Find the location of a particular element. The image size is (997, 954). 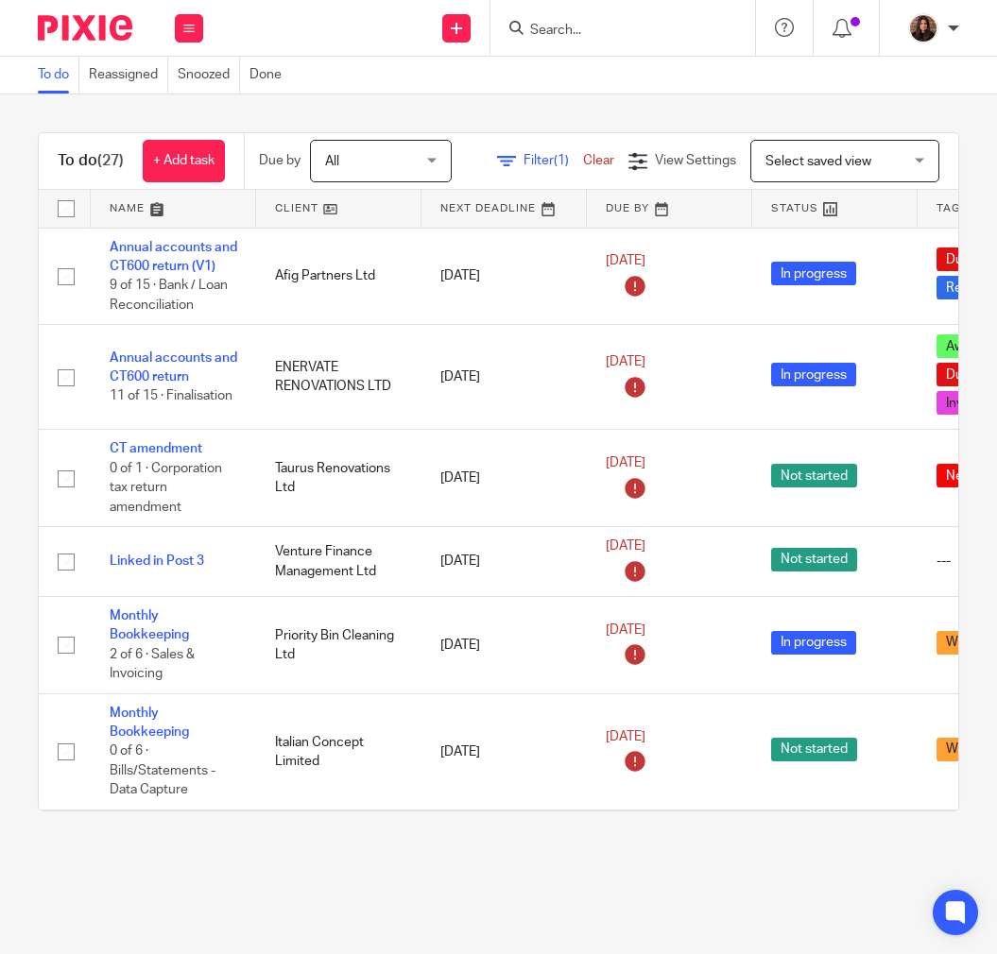

a: Annual accounts and CT600 return (V1) is located at coordinates (173, 257).